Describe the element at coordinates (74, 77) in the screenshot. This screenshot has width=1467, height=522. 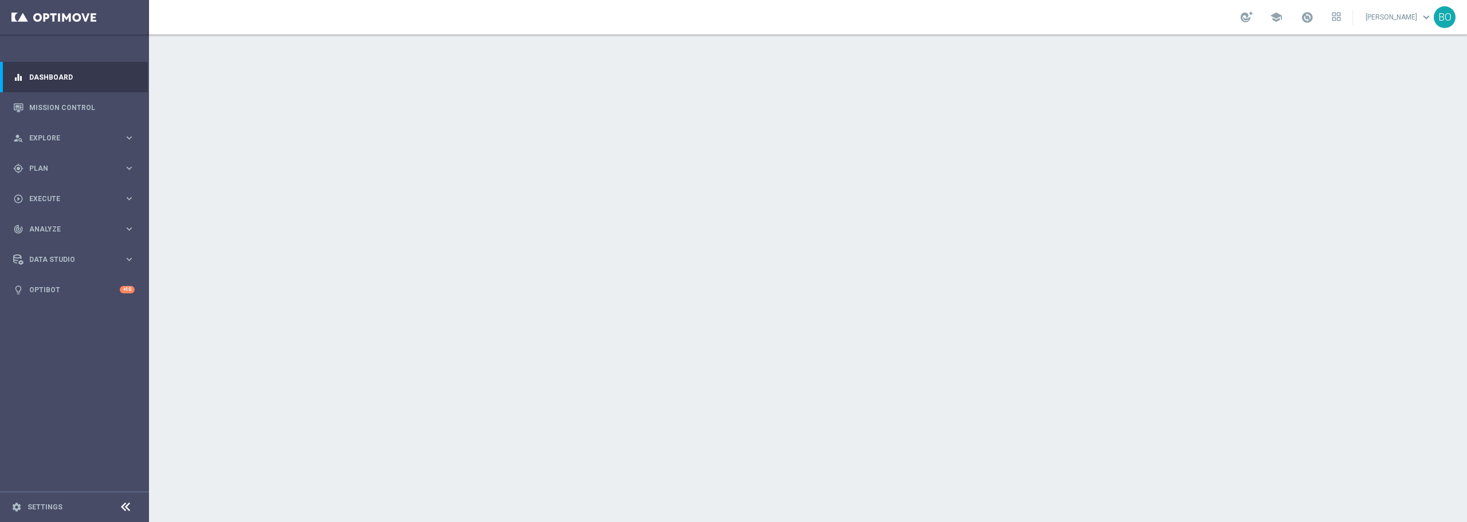
I see `button: equalizer Dashboard` at that location.